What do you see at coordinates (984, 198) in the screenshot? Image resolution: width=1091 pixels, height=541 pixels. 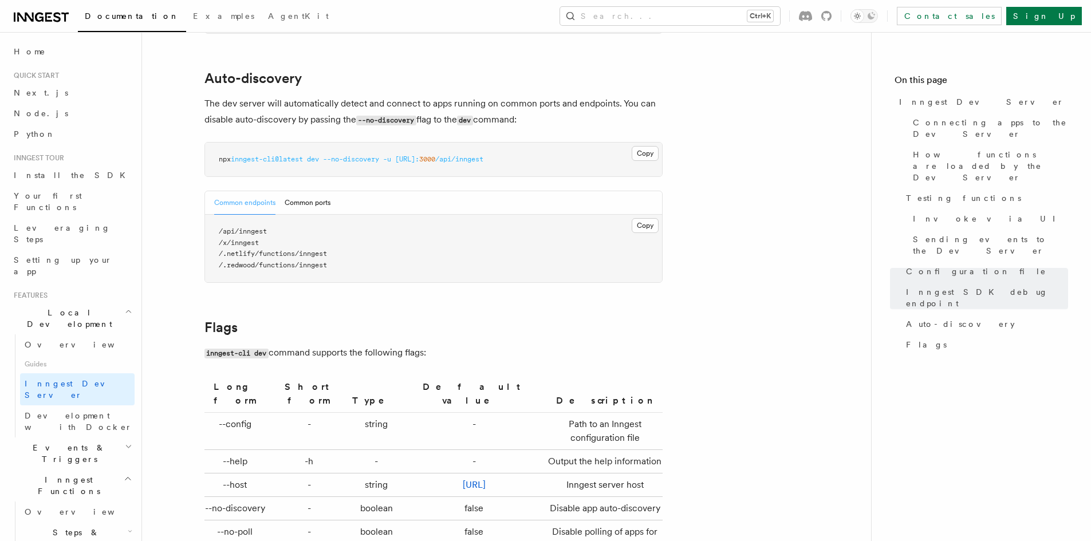 I see `a: Testing functions` at bounding box center [984, 198].